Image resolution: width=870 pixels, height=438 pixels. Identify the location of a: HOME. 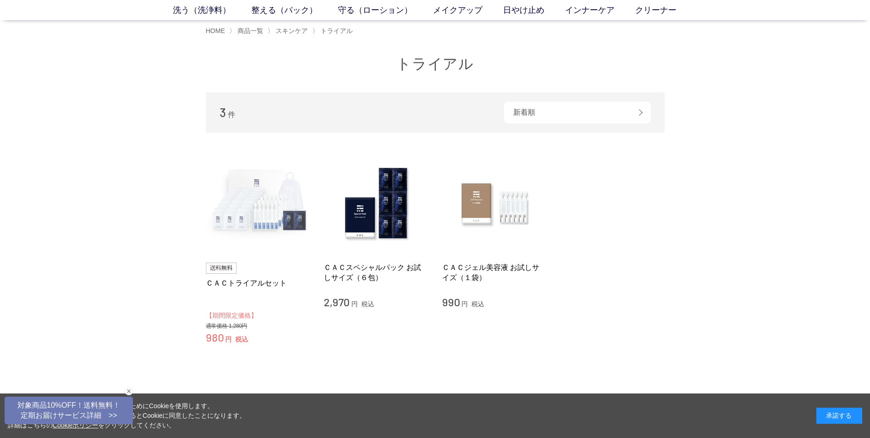
(216, 31).